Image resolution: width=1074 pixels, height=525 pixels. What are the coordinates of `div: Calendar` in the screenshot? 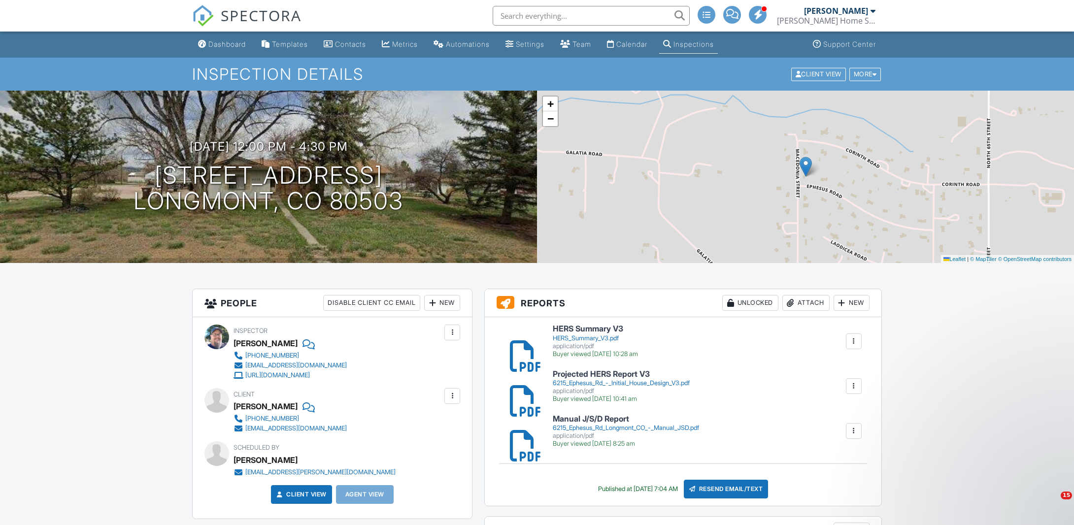 It's located at (632, 44).